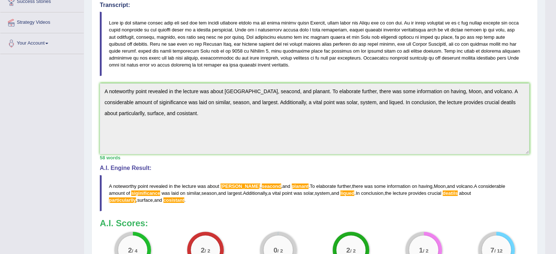 The image size is (556, 254). I want to click on span: Possible spelling mistake found. (did you mean: plan ant), so click(300, 186).